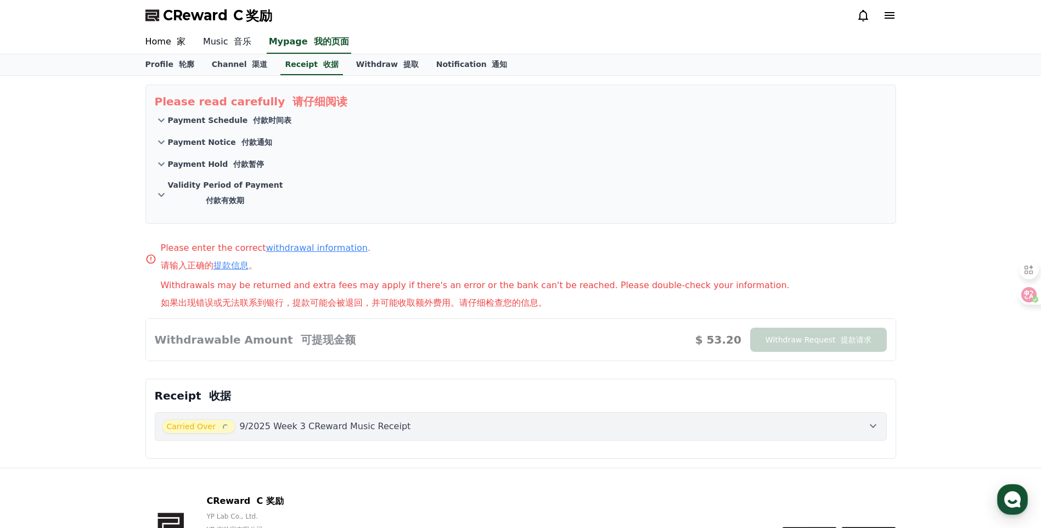 This screenshot has height=528, width=1041. What do you see at coordinates (325, 426) in the screenshot?
I see `p: 9/2025 Week 3 CReward Music Receipt` at bounding box center [325, 426].